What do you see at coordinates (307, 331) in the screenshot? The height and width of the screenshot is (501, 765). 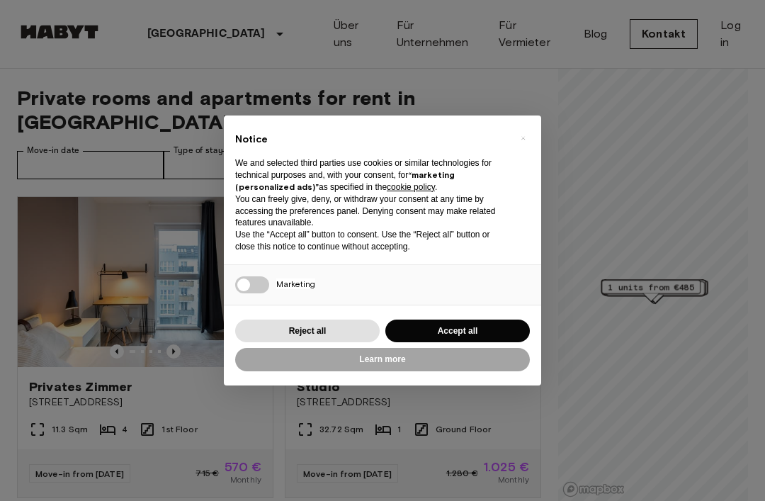 I see `button: Reject all` at bounding box center [307, 331].